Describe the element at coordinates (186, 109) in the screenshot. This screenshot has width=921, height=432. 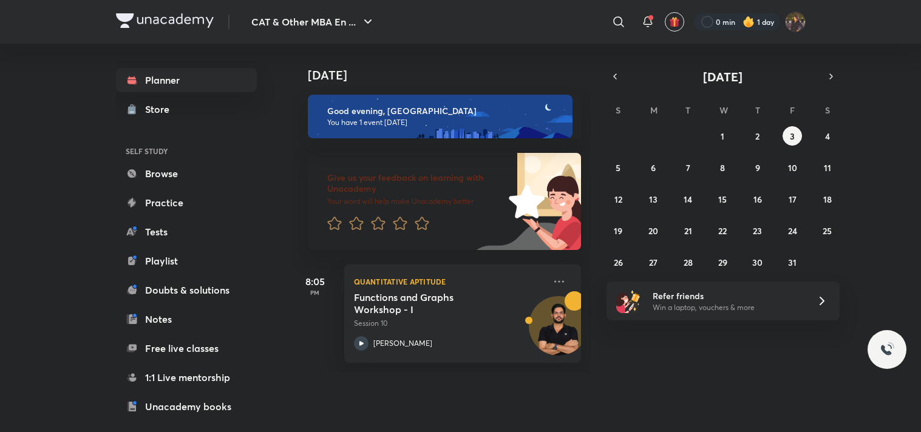
I see `a: Store` at that location.